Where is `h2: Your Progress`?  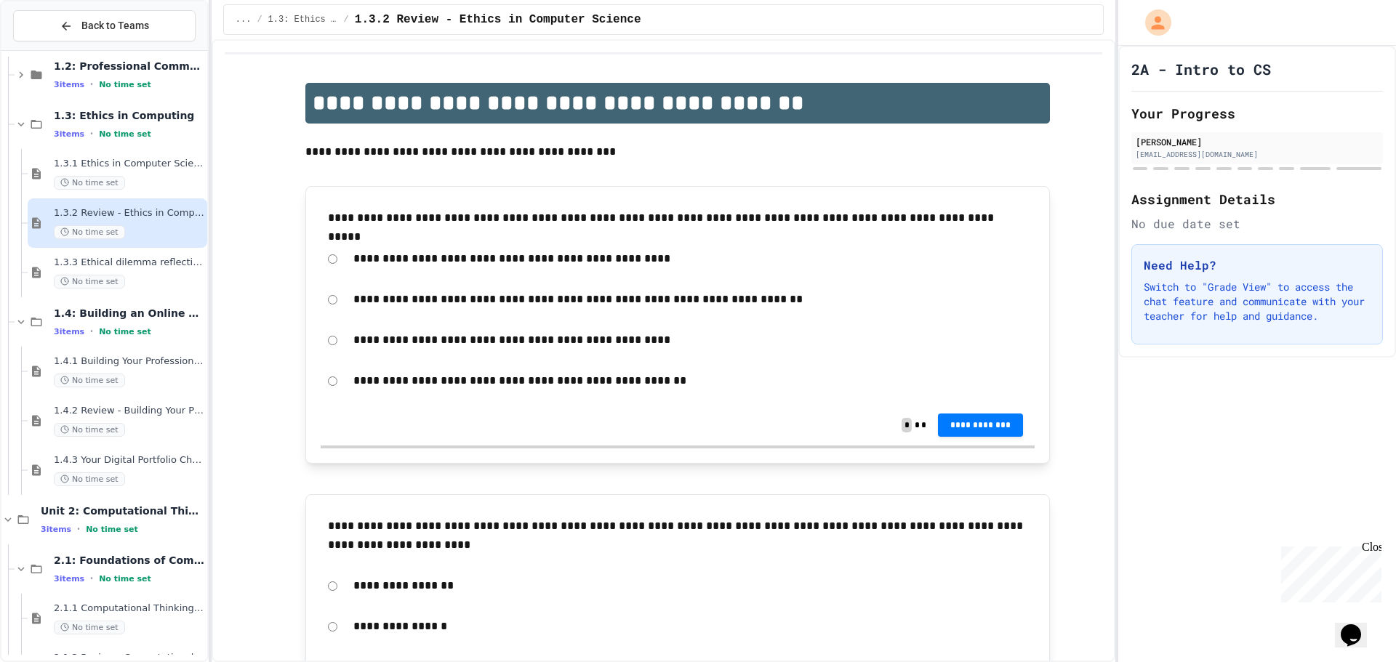
h2: Your Progress is located at coordinates (1257, 113).